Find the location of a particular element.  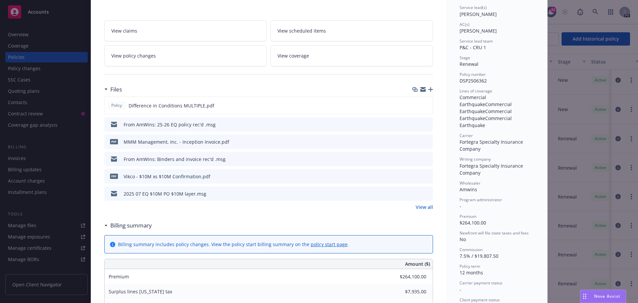

span: Carrier payment status is located at coordinates (481, 283).